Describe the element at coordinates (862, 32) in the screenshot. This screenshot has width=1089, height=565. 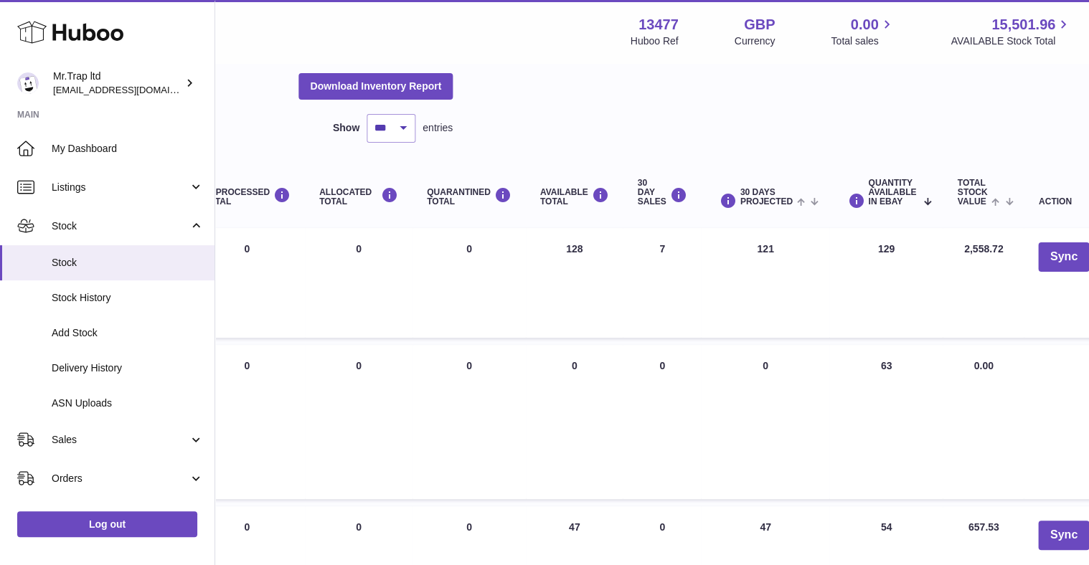
I see `a: 0.00 Total sales` at that location.